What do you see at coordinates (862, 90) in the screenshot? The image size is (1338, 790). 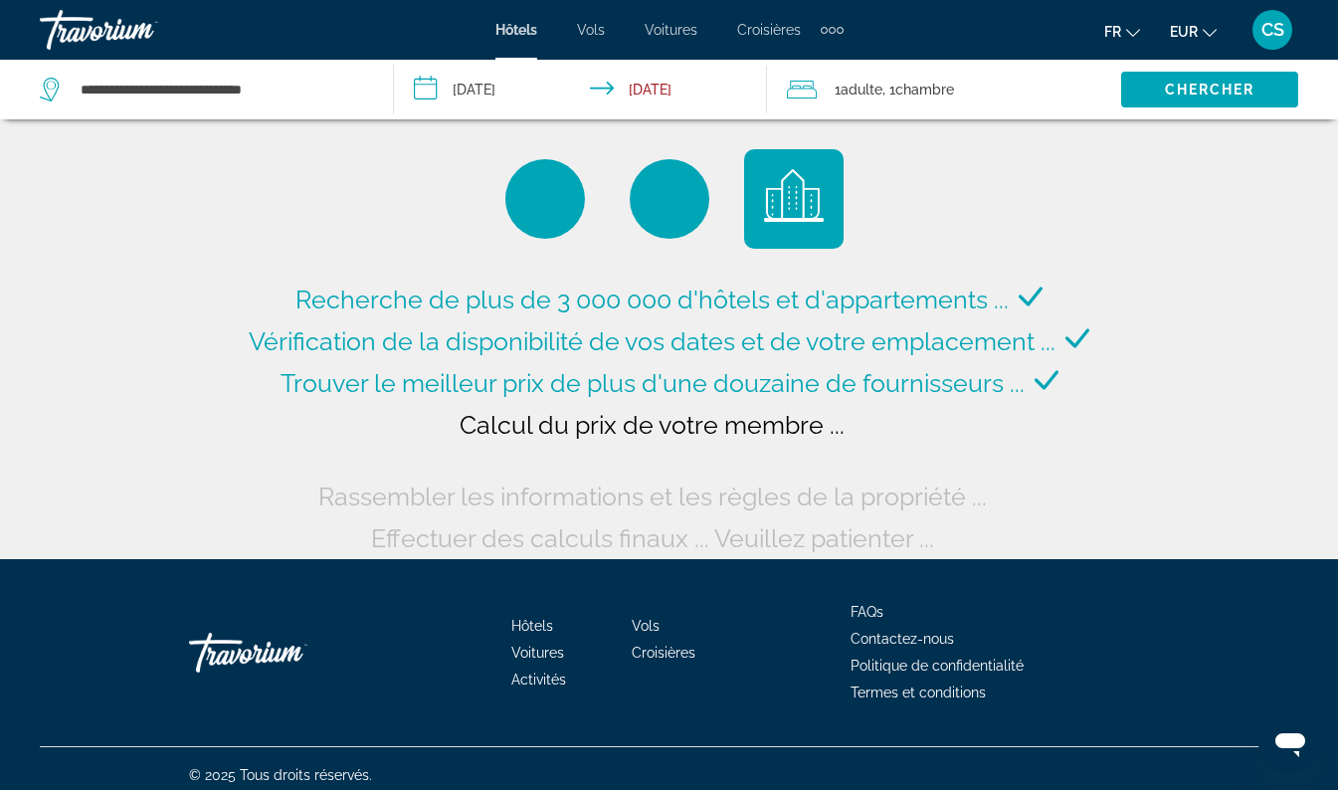 I see `span: Adulte` at bounding box center [862, 90].